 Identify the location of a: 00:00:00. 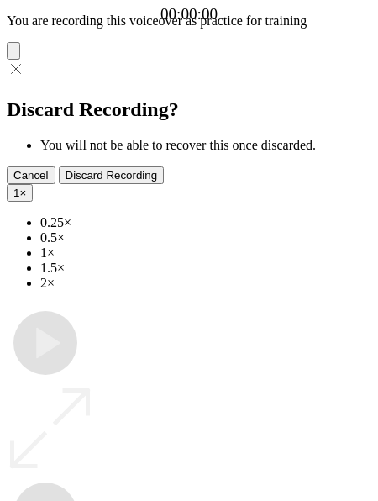
(189, 14).